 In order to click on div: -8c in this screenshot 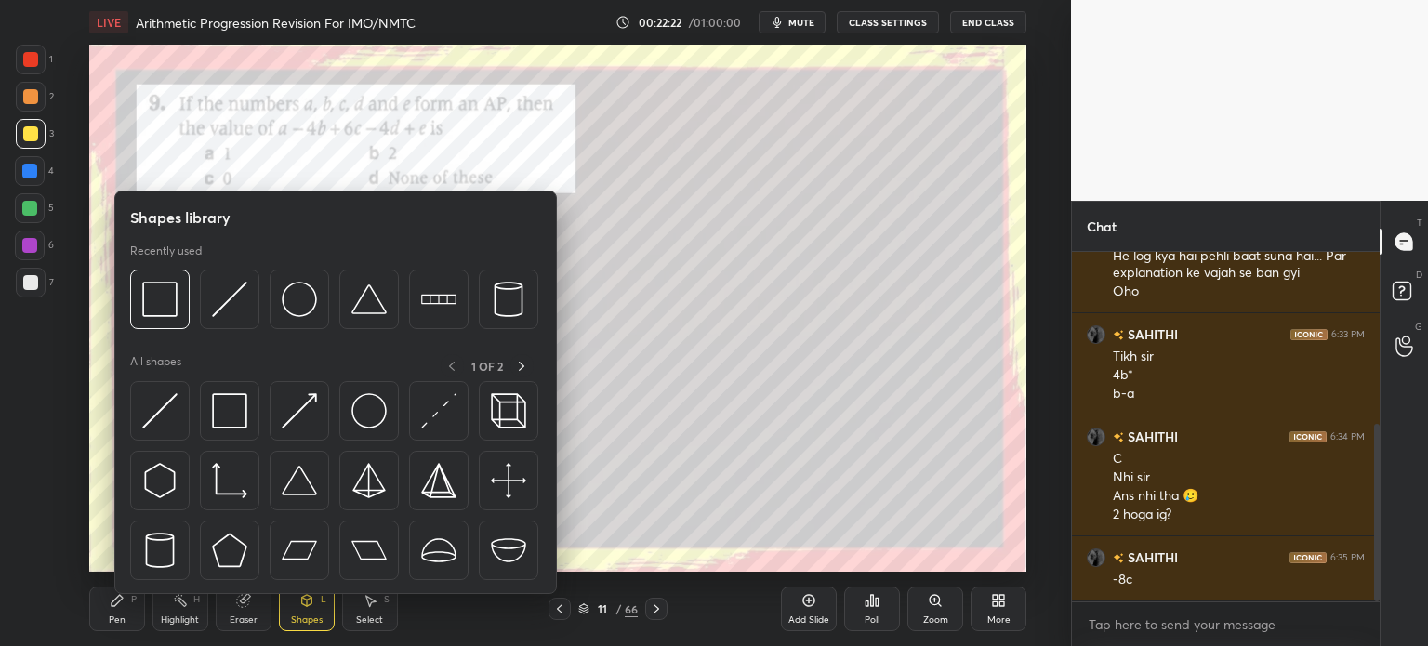, I will do `click(1239, 580)`.